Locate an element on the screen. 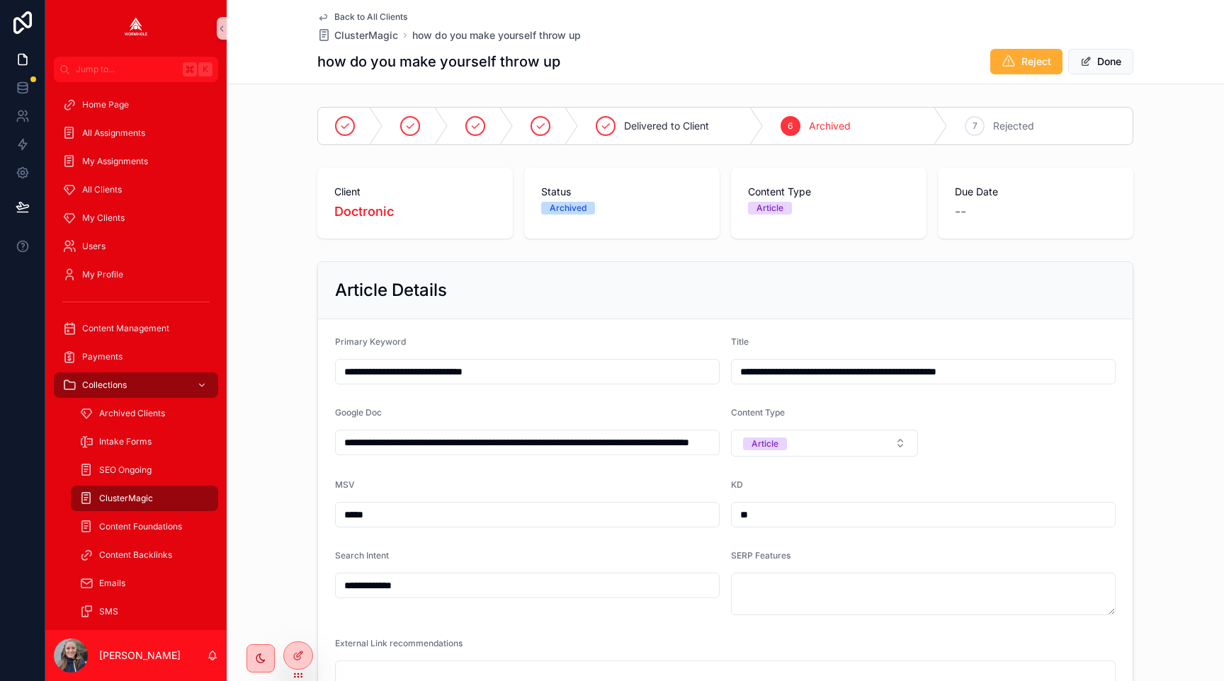 Image resolution: width=1224 pixels, height=681 pixels. span: Doctronic is located at coordinates (364, 212).